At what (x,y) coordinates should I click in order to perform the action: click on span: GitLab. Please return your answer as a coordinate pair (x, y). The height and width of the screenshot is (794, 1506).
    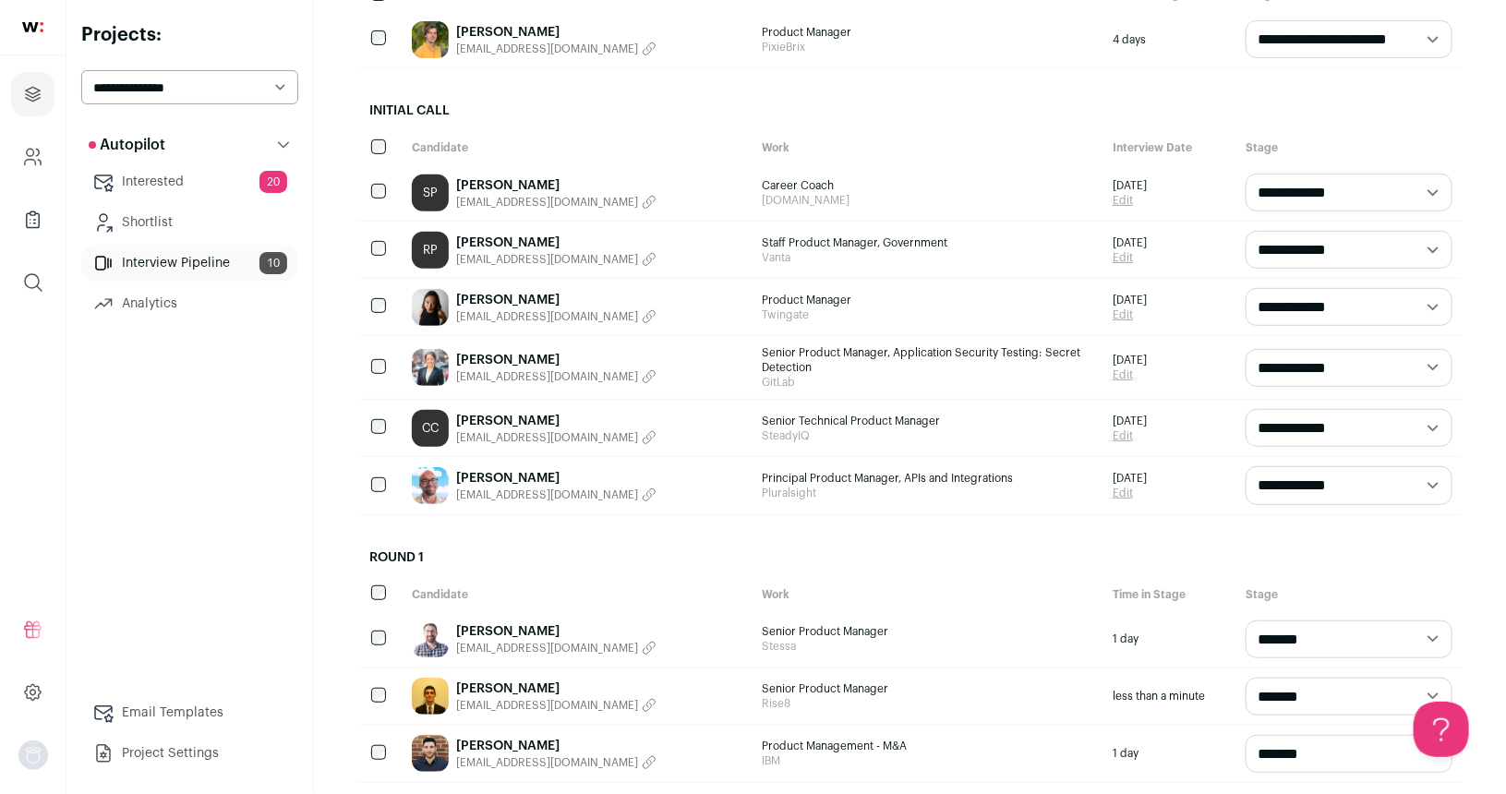
    Looking at the image, I should click on (929, 382).